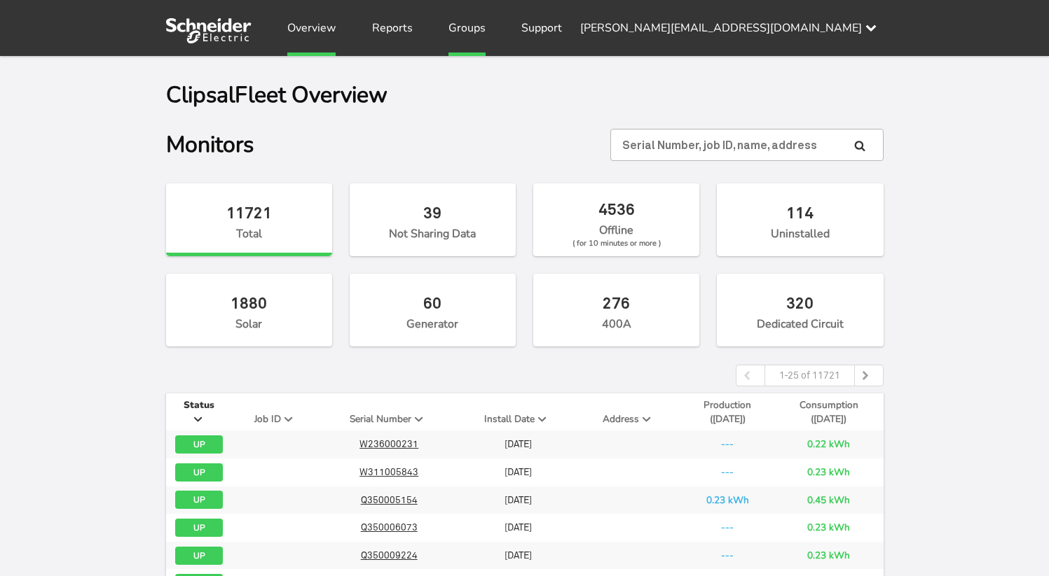  What do you see at coordinates (389, 500) in the screenshot?
I see `span: Q350005154` at bounding box center [389, 500].